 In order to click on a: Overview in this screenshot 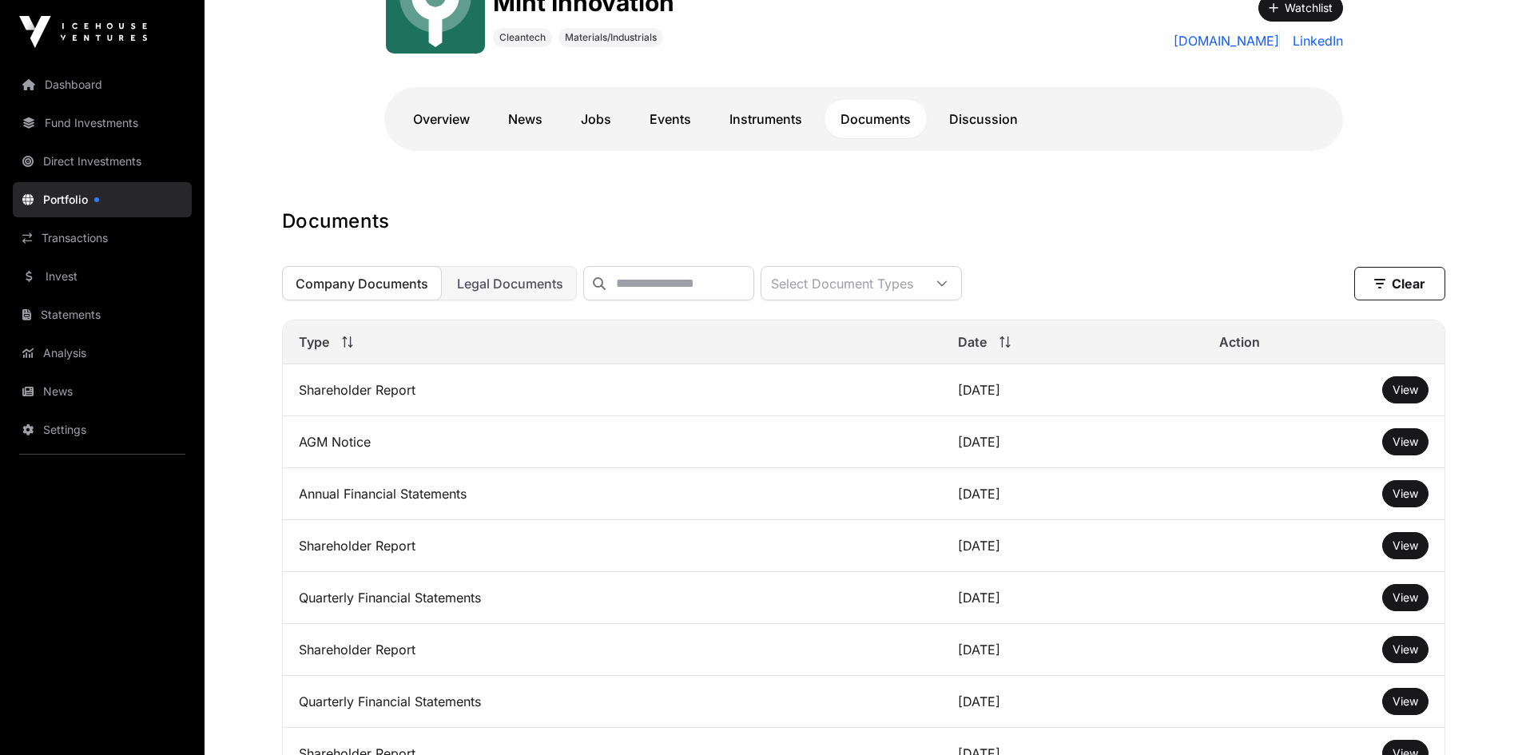, I will do `click(441, 119)`.